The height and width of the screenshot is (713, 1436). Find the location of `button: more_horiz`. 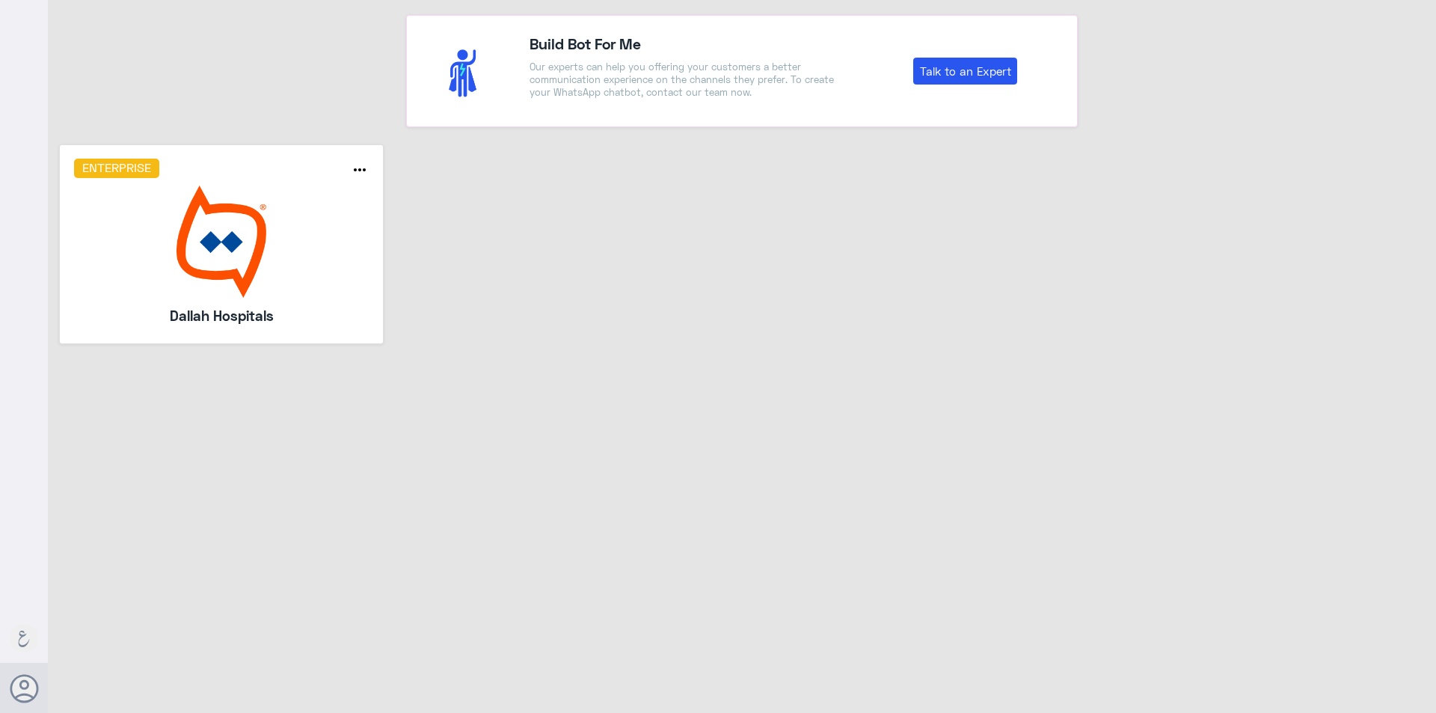

button: more_horiz is located at coordinates (360, 171).